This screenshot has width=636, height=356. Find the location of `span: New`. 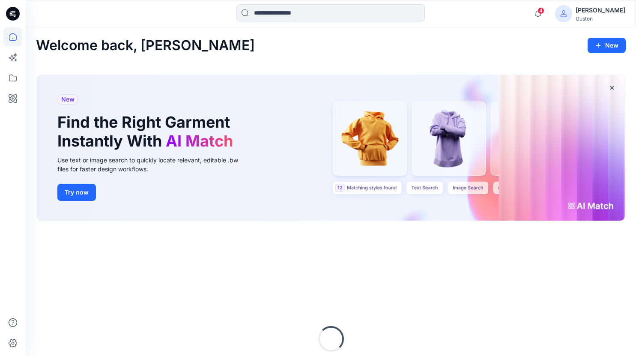

span: New is located at coordinates (68, 99).